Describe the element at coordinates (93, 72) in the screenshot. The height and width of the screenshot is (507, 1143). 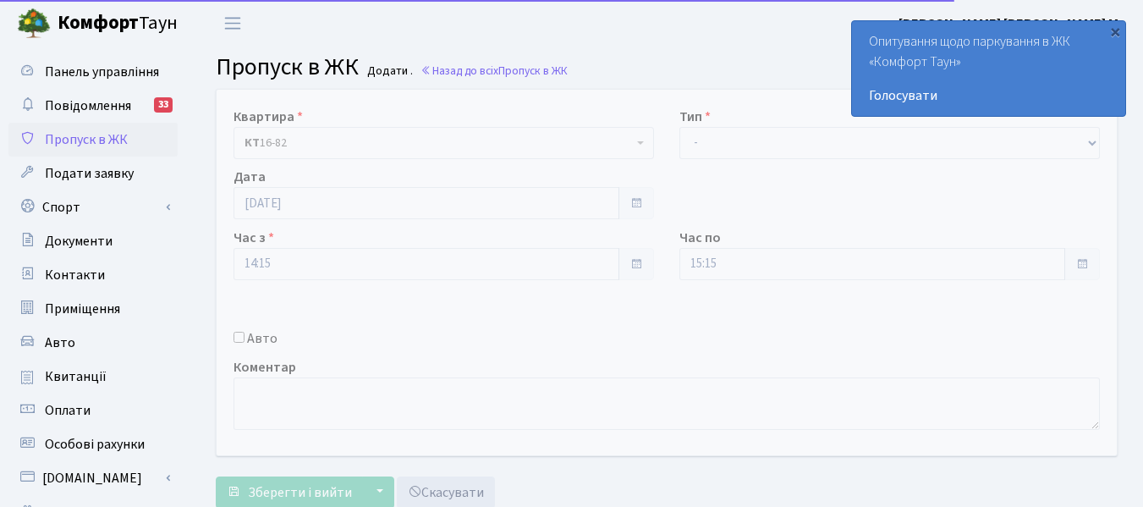
I see `a: Панель управління` at that location.